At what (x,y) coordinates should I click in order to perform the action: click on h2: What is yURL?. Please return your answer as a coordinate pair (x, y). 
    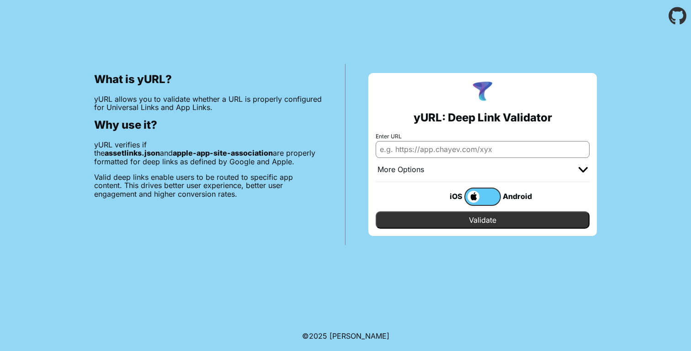
    Looking at the image, I should click on (208, 79).